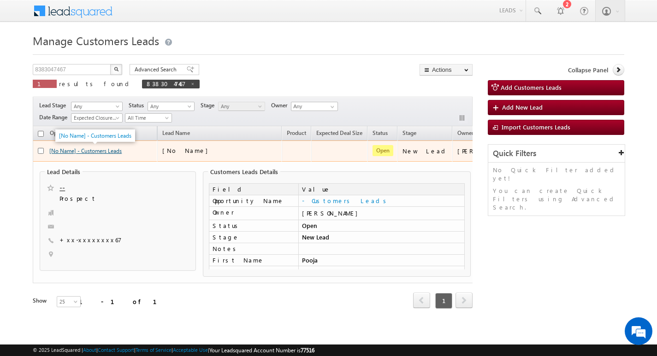 The width and height of the screenshot is (657, 356). What do you see at coordinates (69, 302) in the screenshot?
I see `span: 25` at bounding box center [69, 302].